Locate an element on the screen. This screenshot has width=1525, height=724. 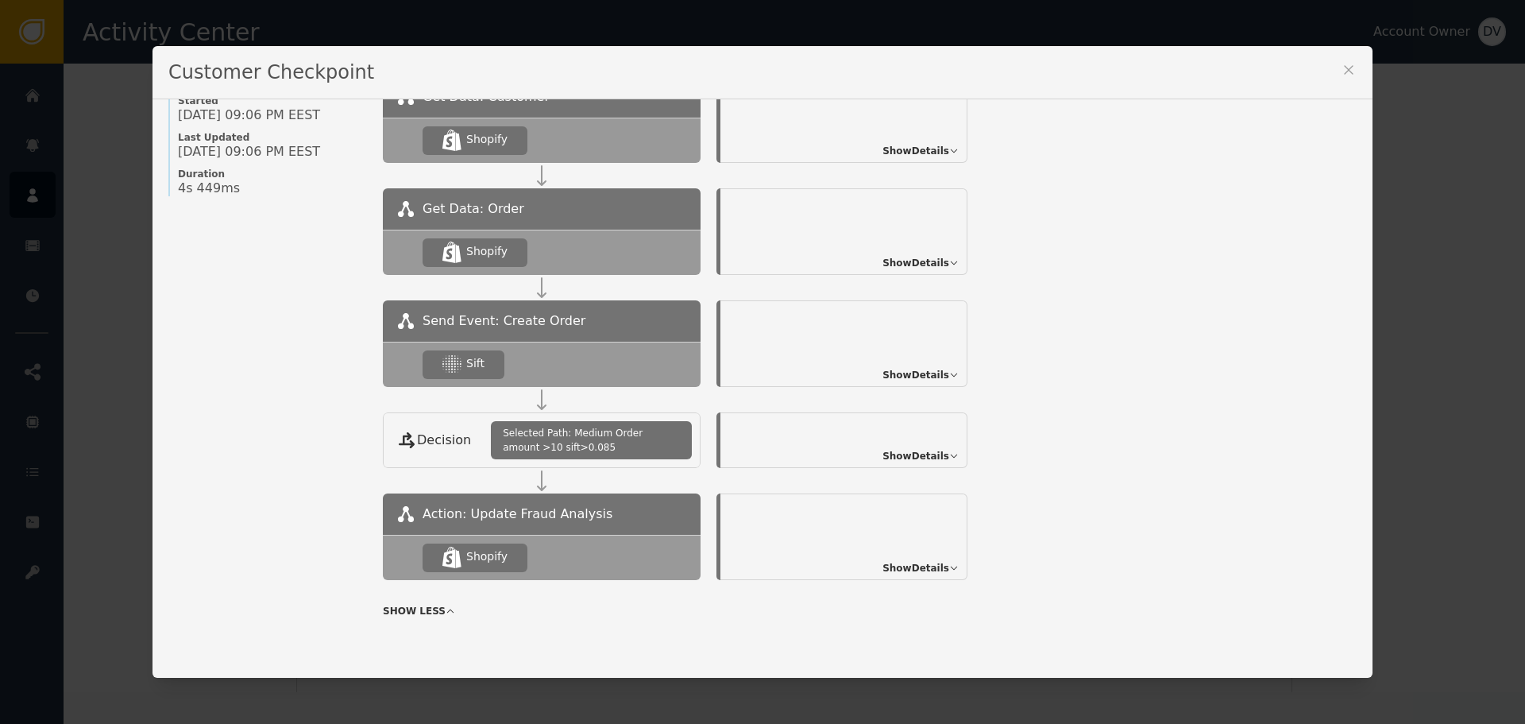
span: SHOW LESS is located at coordinates (414, 611).